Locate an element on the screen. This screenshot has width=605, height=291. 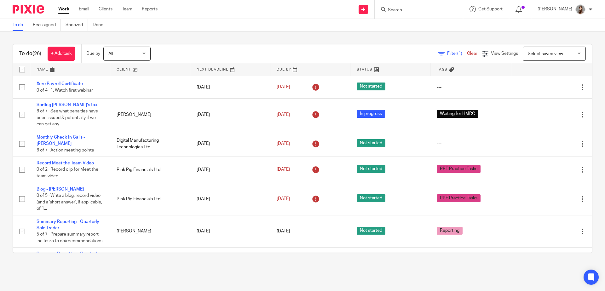
a: Summary Reporting - Quarterly - Ltd Co is located at coordinates (69, 257).